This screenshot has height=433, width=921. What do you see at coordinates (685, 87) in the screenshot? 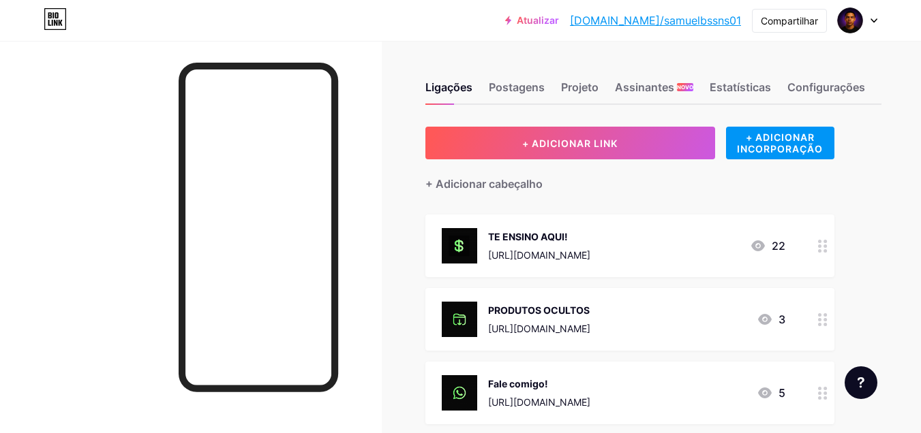
I see `font: NOVO` at bounding box center [685, 87].